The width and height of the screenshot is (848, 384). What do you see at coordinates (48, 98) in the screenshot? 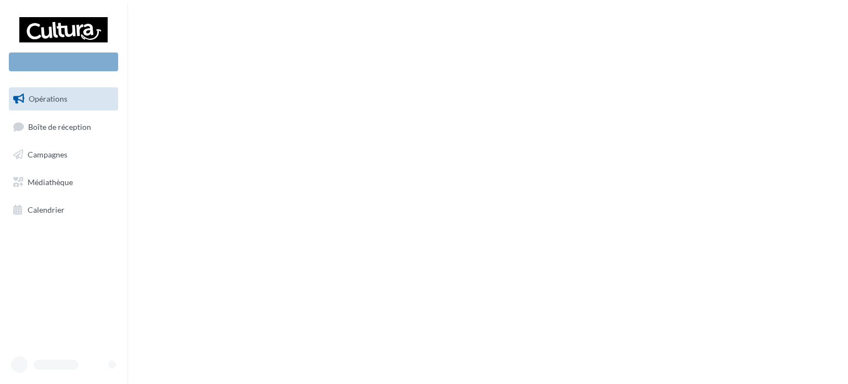
I see `span: Opérations` at bounding box center [48, 98].